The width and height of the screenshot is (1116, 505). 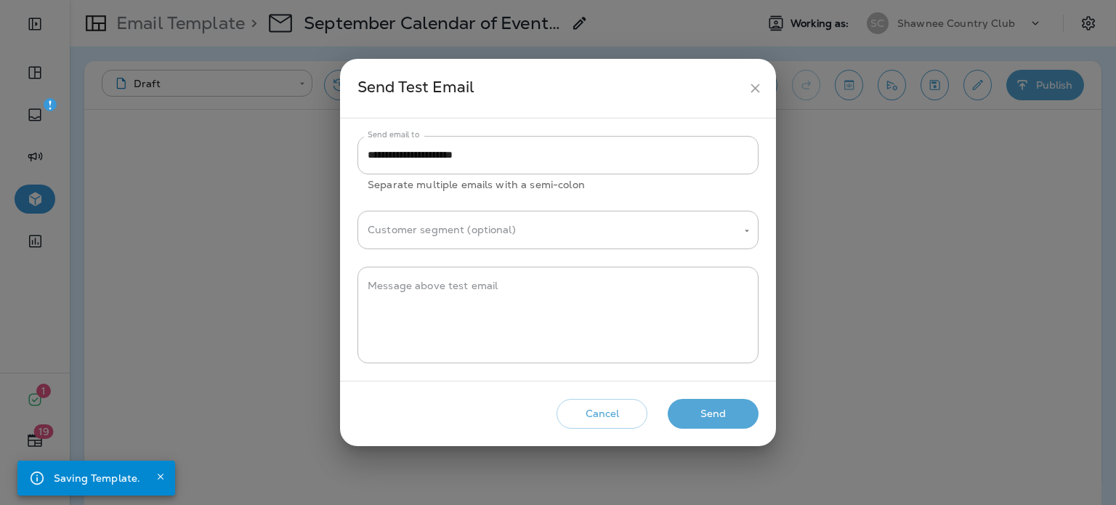 I want to click on button: Send, so click(x=713, y=414).